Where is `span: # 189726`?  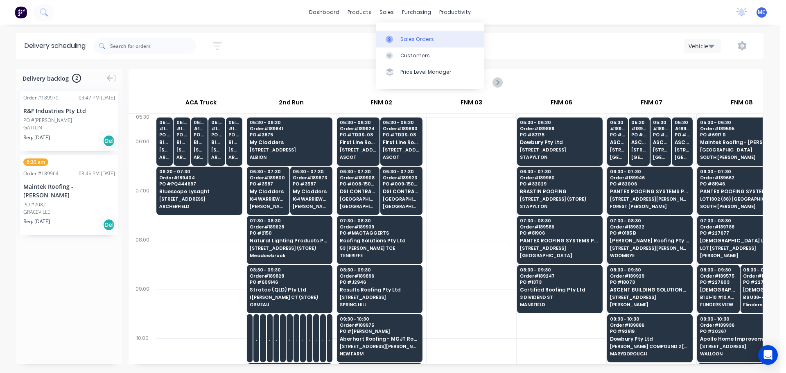 span: # 189726 is located at coordinates (199, 129).